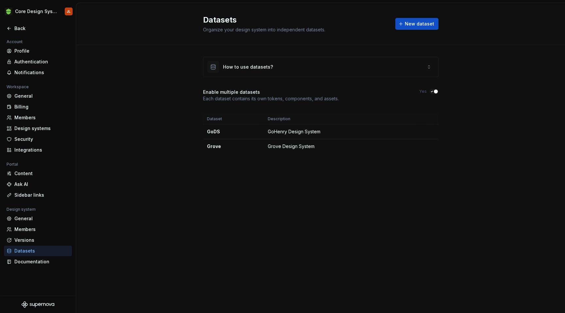  I want to click on div: Back, so click(42, 28).